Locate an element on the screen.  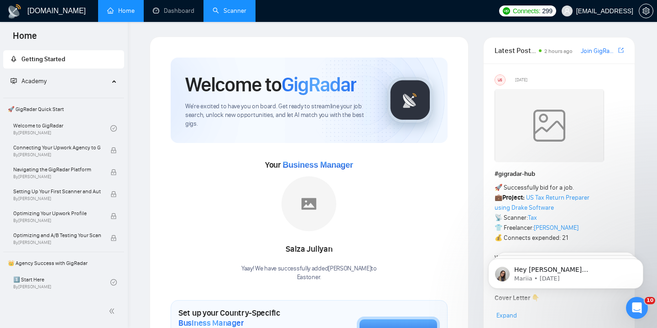
button: setting is located at coordinates (646, 11).